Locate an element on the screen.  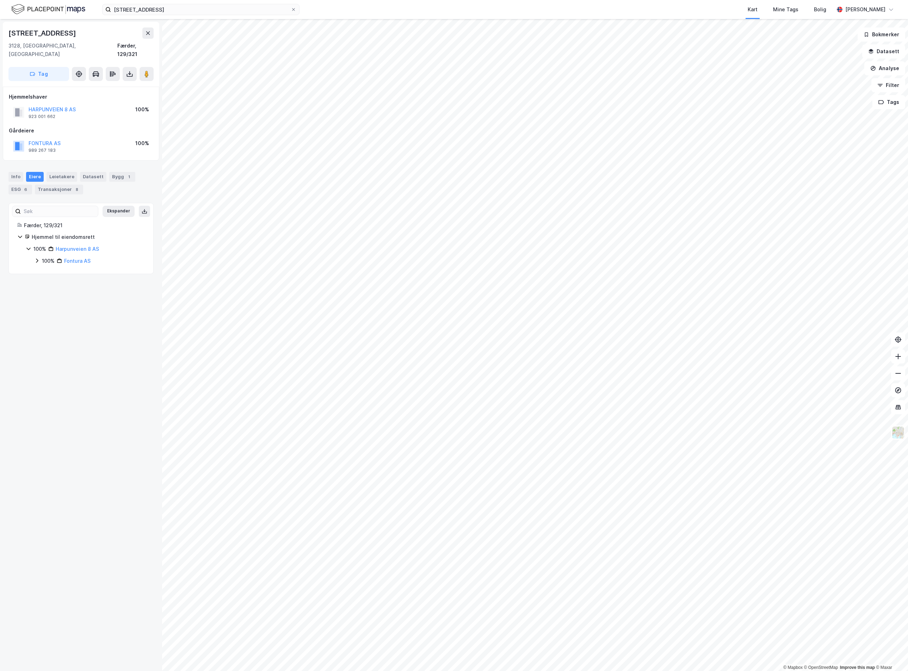
button: Tags is located at coordinates (889, 102).